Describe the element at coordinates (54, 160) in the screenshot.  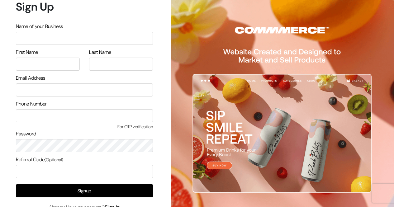
I see `span: (Optional)` at that location.